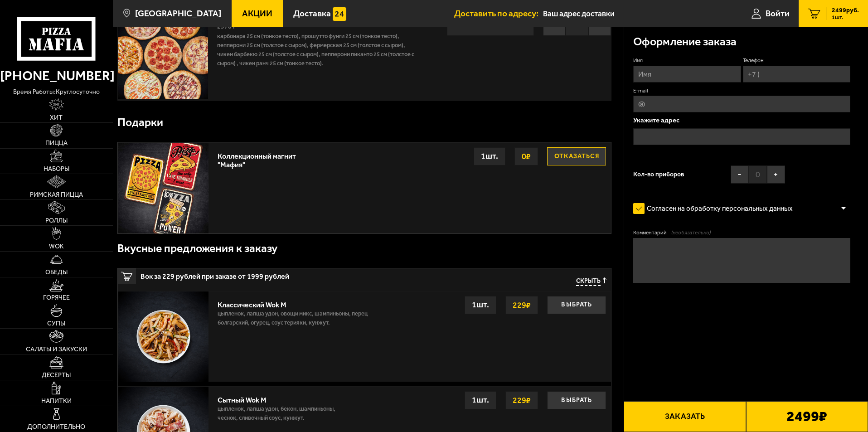  Describe the element at coordinates (684, 417) in the screenshot. I see `button: Заказать` at that location.